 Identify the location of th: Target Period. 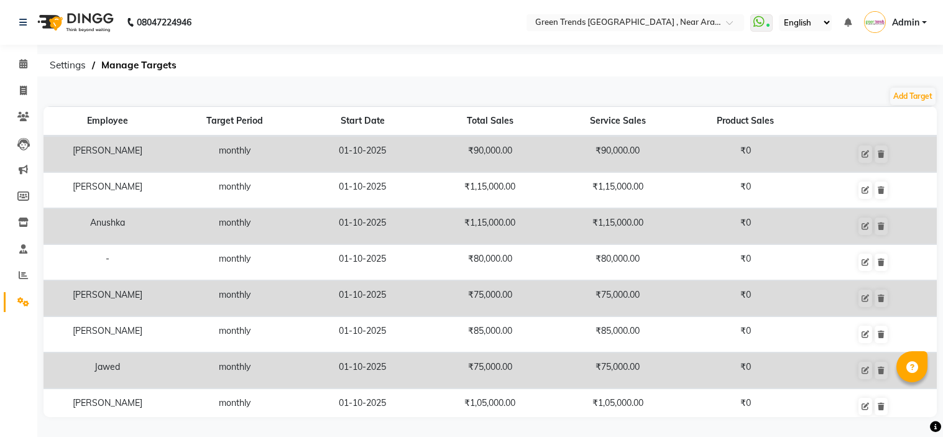
(234, 121).